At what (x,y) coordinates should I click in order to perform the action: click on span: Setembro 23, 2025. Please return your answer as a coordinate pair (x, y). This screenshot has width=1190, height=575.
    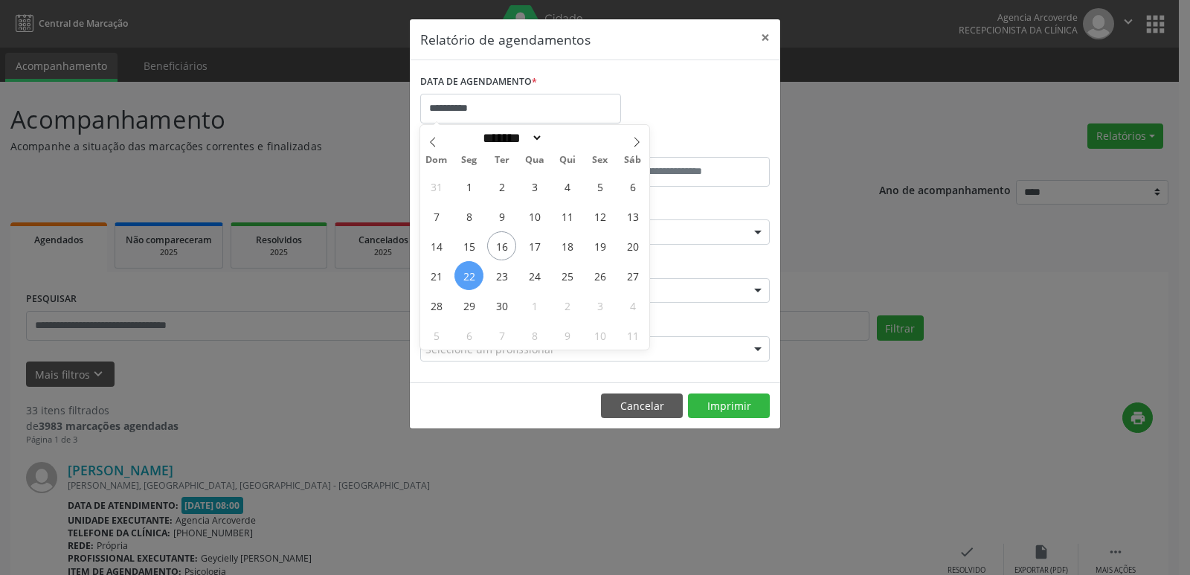
    Looking at the image, I should click on (501, 275).